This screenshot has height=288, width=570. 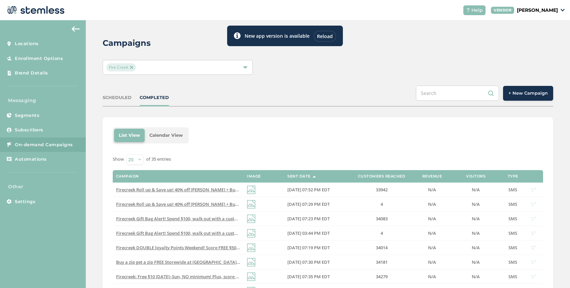 I want to click on span: Subscribers, so click(x=29, y=130).